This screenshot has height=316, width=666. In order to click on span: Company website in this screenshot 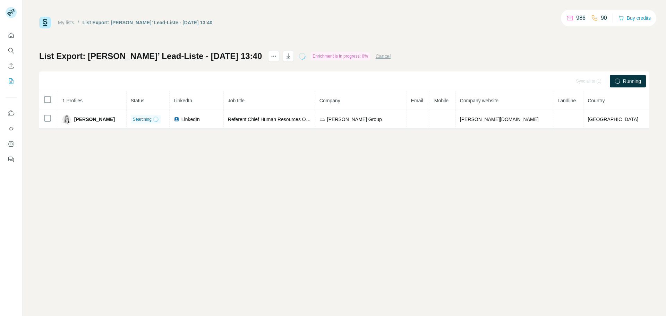, I will do `click(479, 101)`.